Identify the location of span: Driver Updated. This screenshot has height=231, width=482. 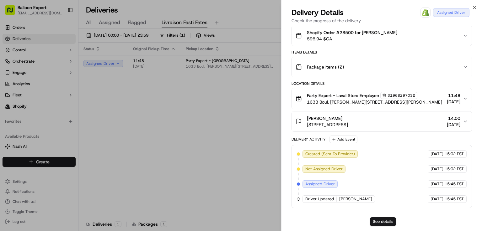
(319, 199).